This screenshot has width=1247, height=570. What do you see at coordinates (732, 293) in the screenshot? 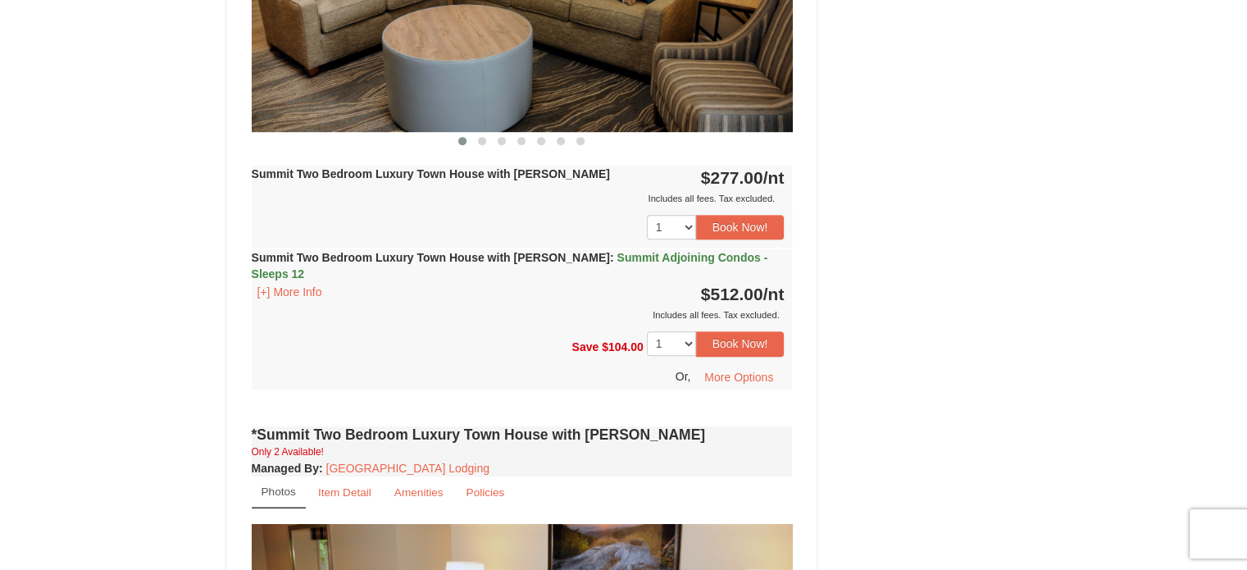
I see `span: $512.00` at bounding box center [732, 293].